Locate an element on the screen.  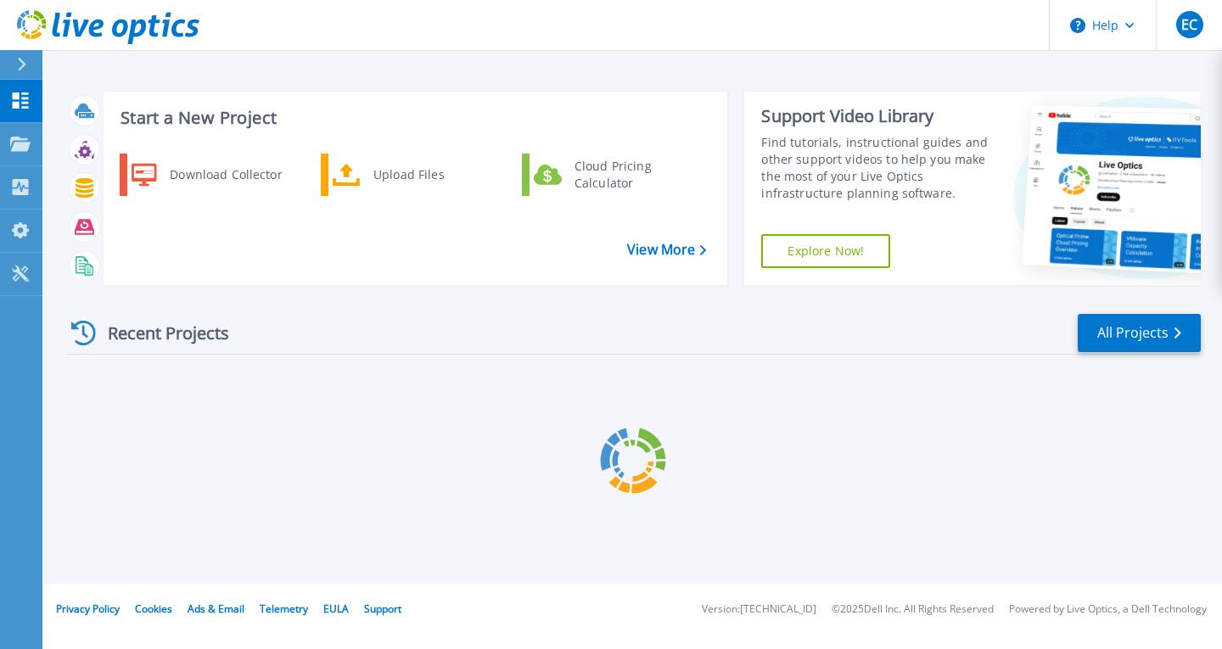
div: Upload Files is located at coordinates (428, 175).